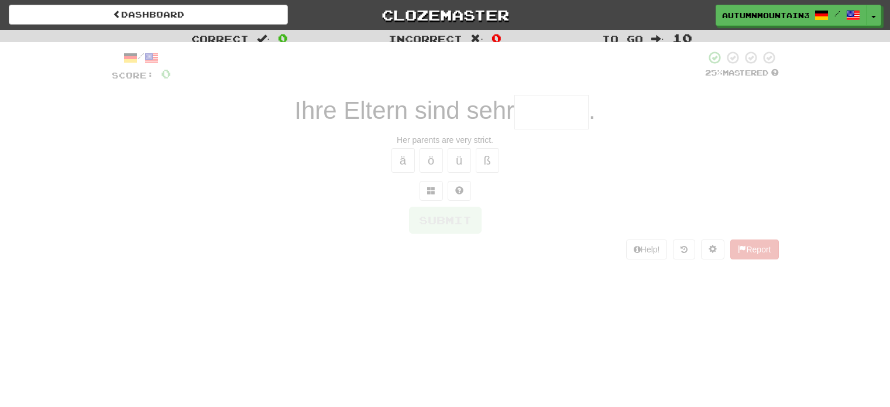 The height and width of the screenshot is (407, 890). What do you see at coordinates (714, 73) in the screenshot?
I see `span: 25 %` at bounding box center [714, 73].